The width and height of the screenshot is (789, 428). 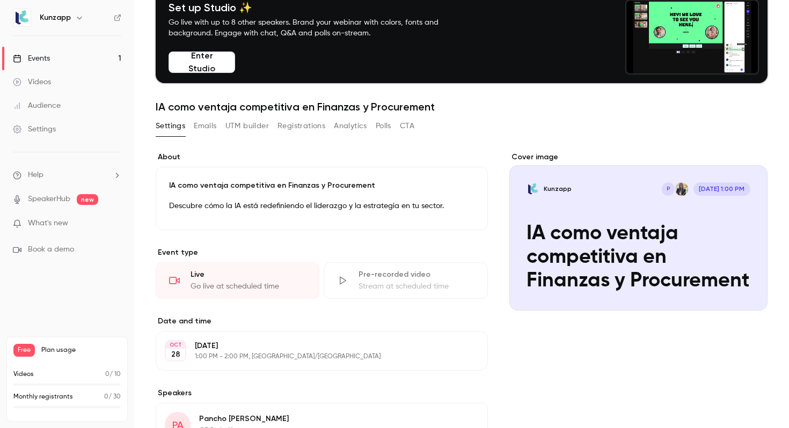 What do you see at coordinates (316, 8) in the screenshot?
I see `h4: Set up Studio ✨` at bounding box center [316, 8].